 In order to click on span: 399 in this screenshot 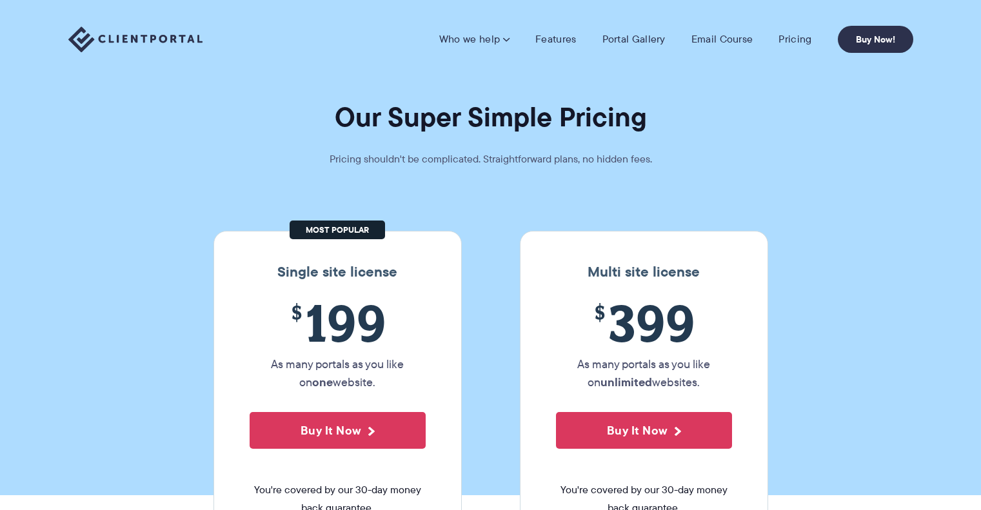, I will do `click(644, 323)`.